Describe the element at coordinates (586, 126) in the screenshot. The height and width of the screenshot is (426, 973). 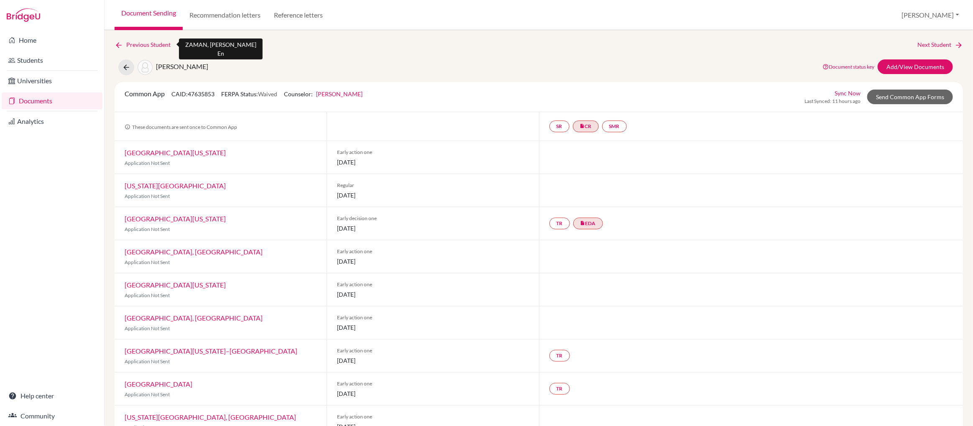
I see `a: insert_drive_fileCR` at that location.